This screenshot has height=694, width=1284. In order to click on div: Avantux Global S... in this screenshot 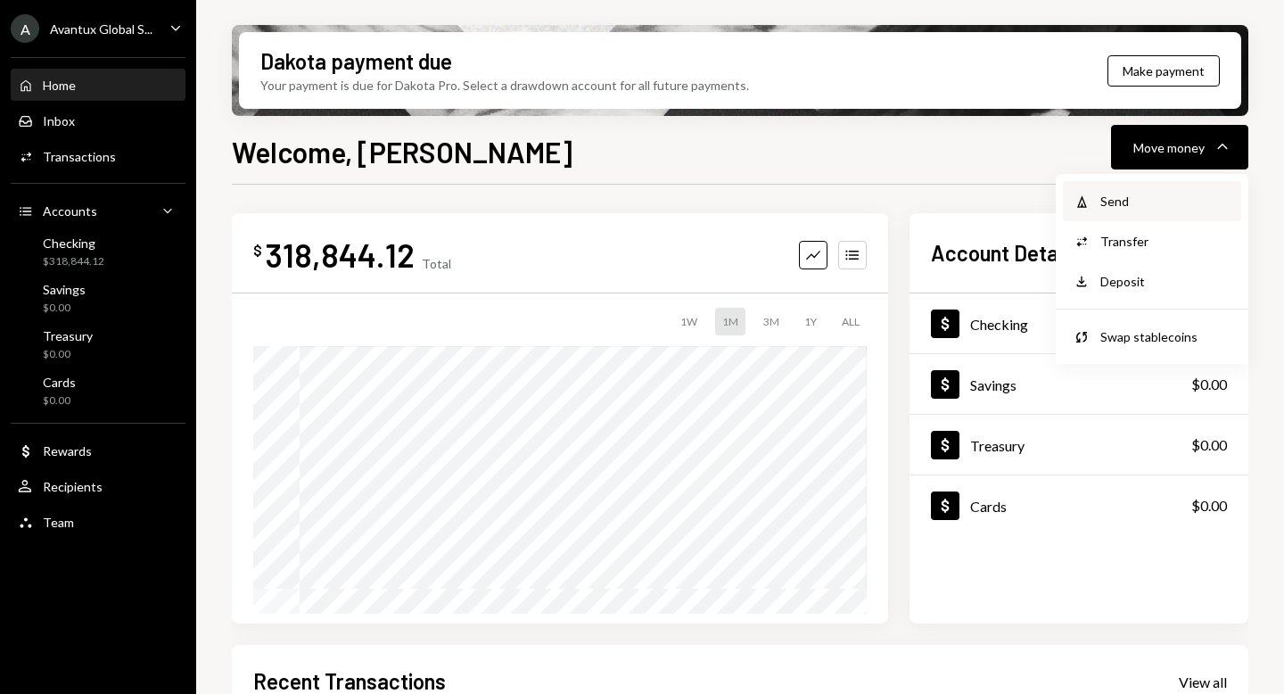, I will do `click(101, 29)`.